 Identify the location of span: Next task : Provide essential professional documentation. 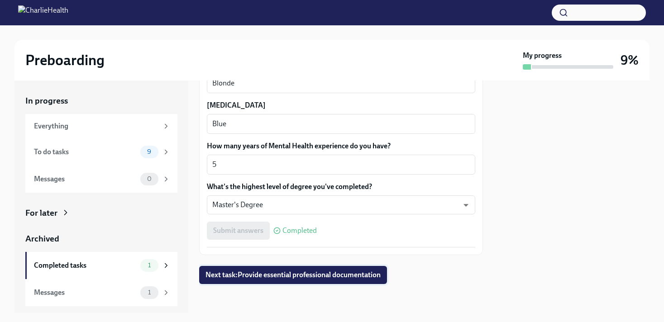
(293, 275).